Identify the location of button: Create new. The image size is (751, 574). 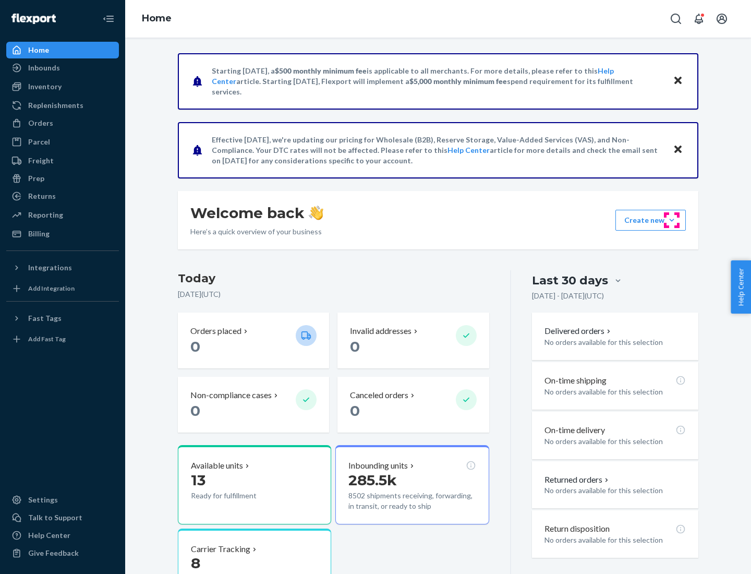
(651, 220).